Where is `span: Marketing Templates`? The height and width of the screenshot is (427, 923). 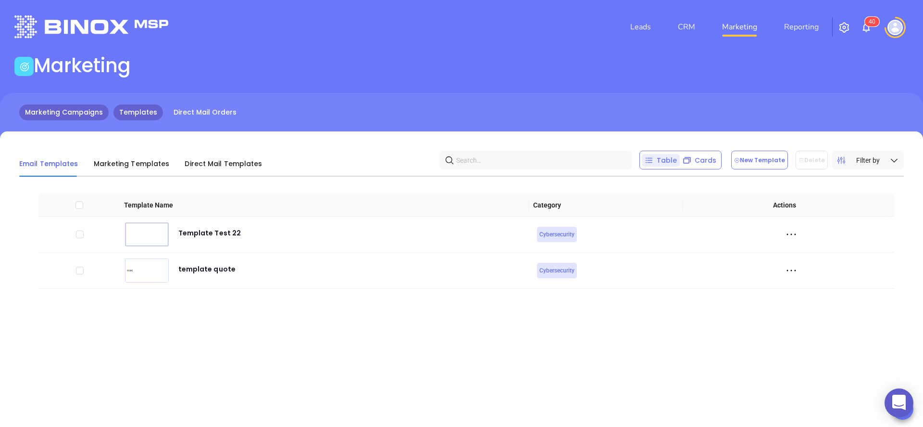 span: Marketing Templates is located at coordinates (132, 164).